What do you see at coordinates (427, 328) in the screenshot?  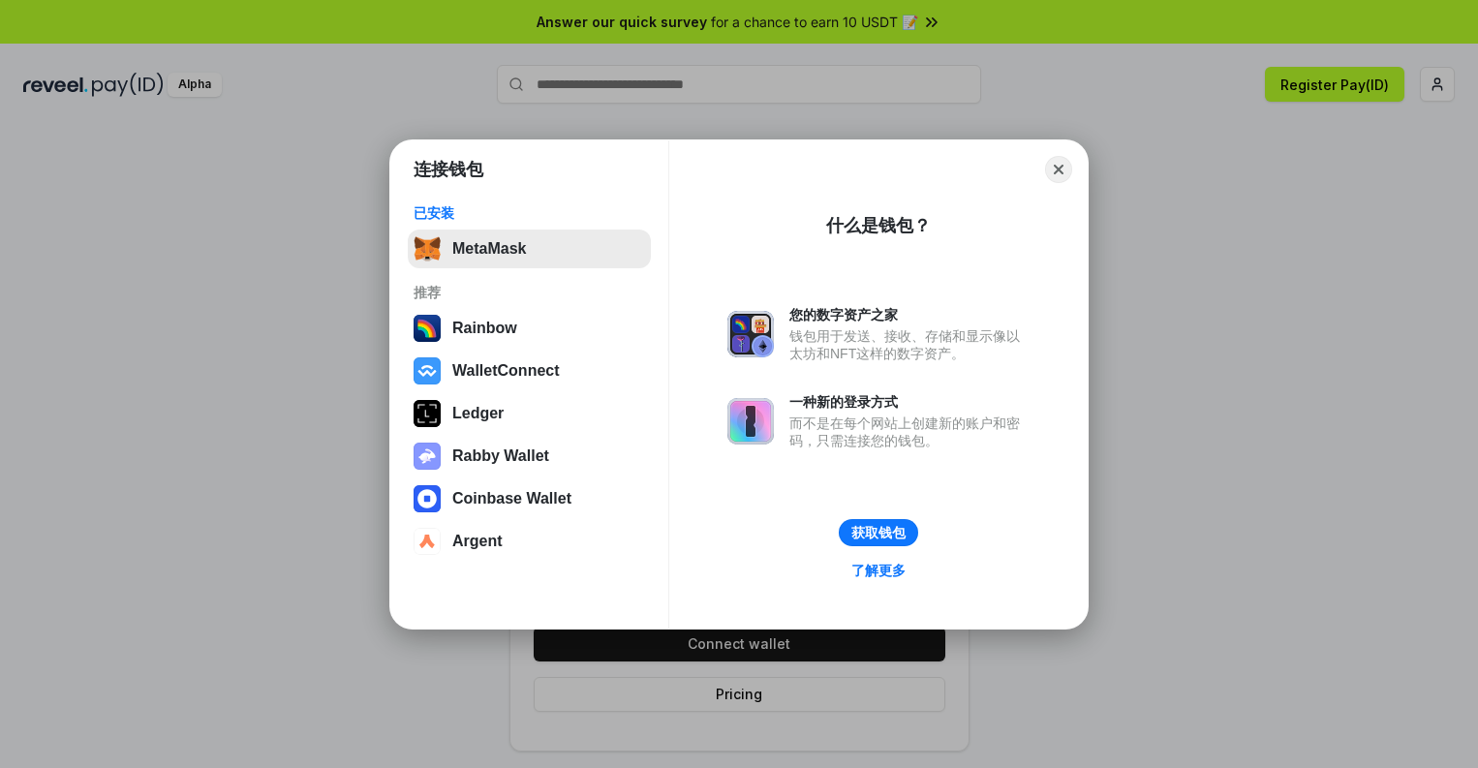 I see `img: svg+xml,%3Csvg%20width%3D%22120%22%20height%3D%22120%22%20viewBox%3D%220%200%20120%20120%22%20fil...` at bounding box center [427, 328].